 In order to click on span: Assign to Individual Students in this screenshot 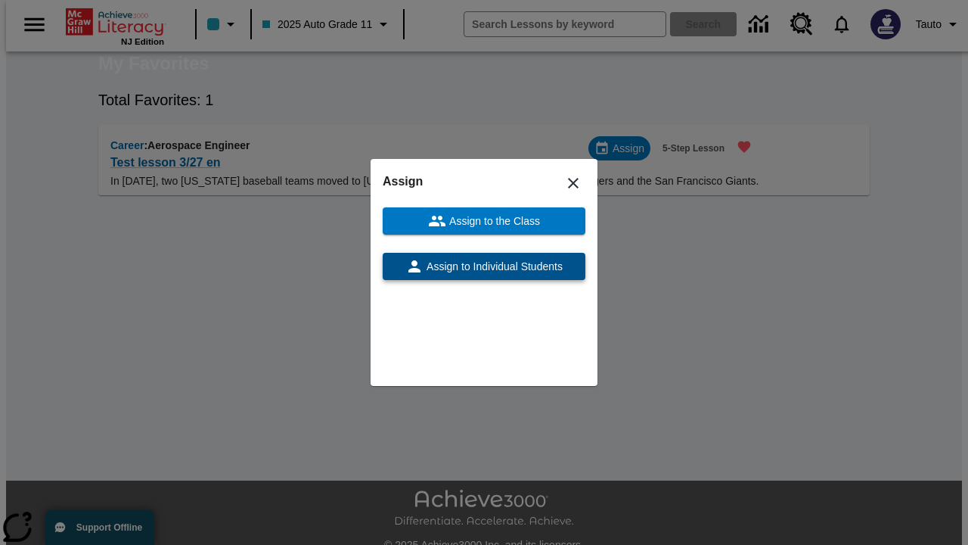, I will do `click(493, 266)`.